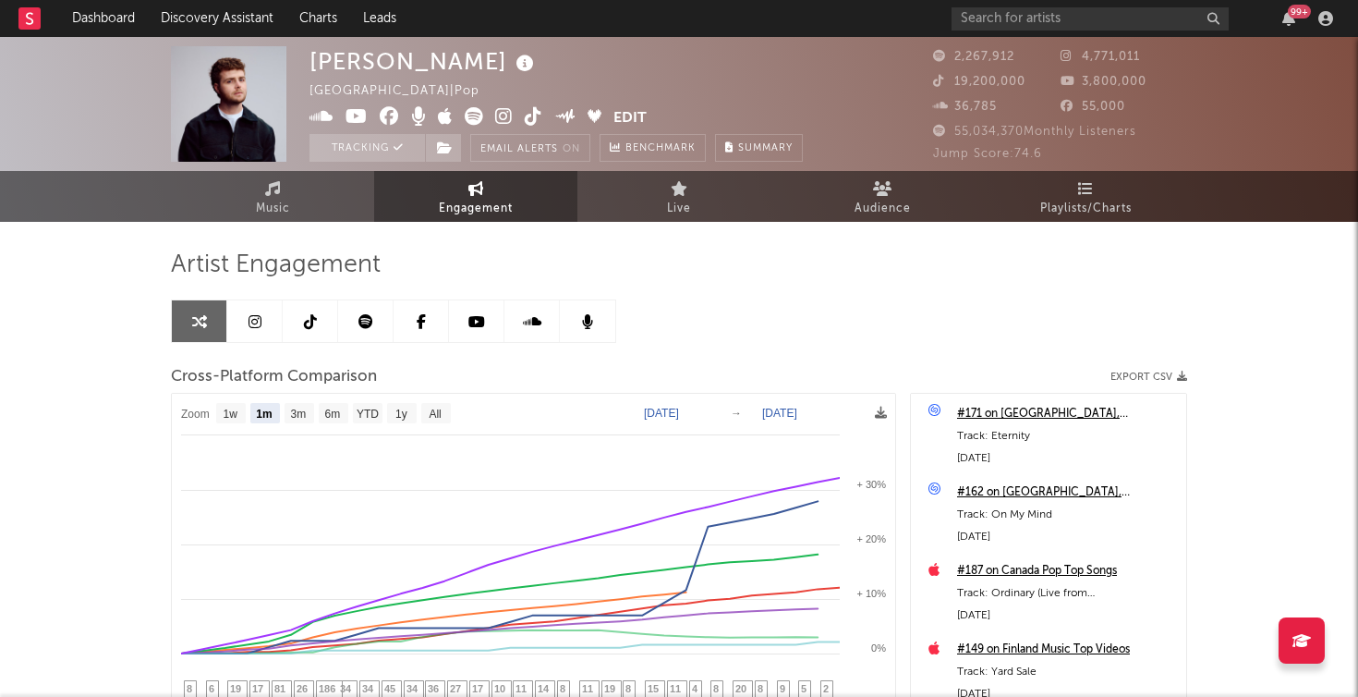  Describe the element at coordinates (653, 688) in the screenshot. I see `span: 15` at that location.